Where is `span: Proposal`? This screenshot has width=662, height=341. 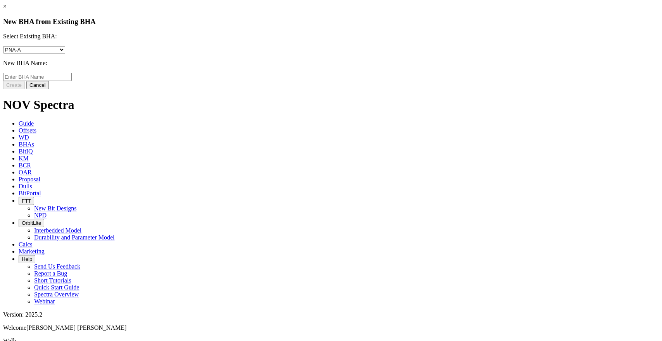 span: Proposal is located at coordinates (29, 179).